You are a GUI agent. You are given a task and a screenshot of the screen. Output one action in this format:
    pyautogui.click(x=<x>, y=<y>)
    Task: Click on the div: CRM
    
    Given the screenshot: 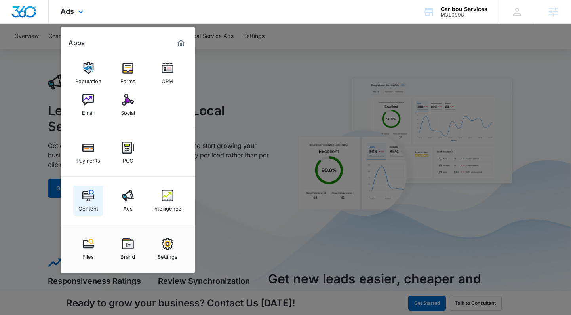 What is the action you would take?
    pyautogui.click(x=167, y=79)
    